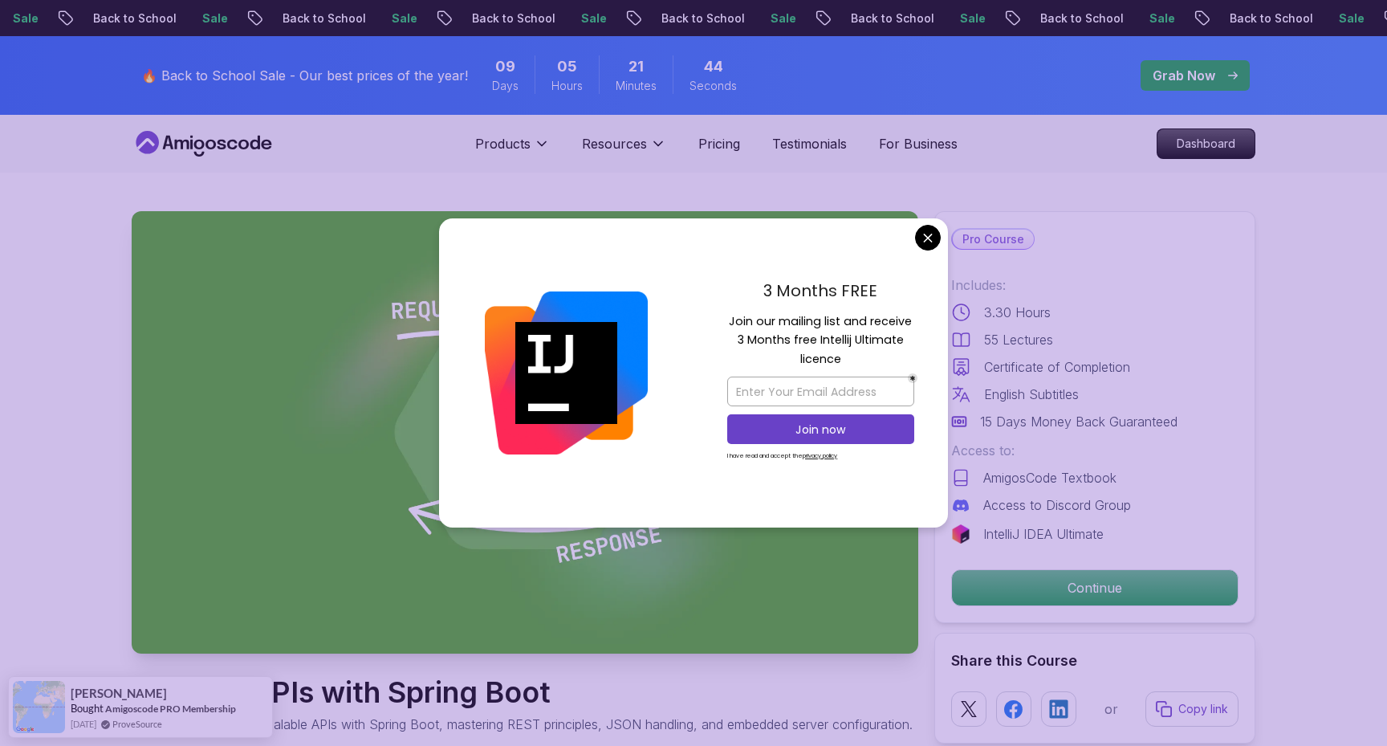 This screenshot has height=746, width=1387. Describe the element at coordinates (1095, 661) in the screenshot. I see `h2: Share this Course` at that location.